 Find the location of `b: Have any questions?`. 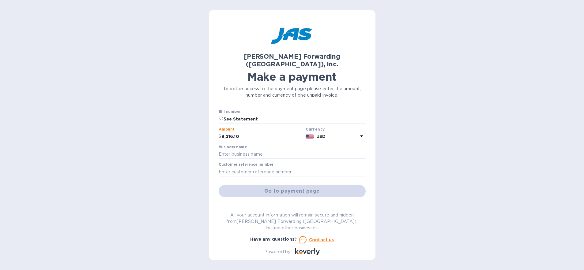

b: Have any questions? is located at coordinates (274, 240).